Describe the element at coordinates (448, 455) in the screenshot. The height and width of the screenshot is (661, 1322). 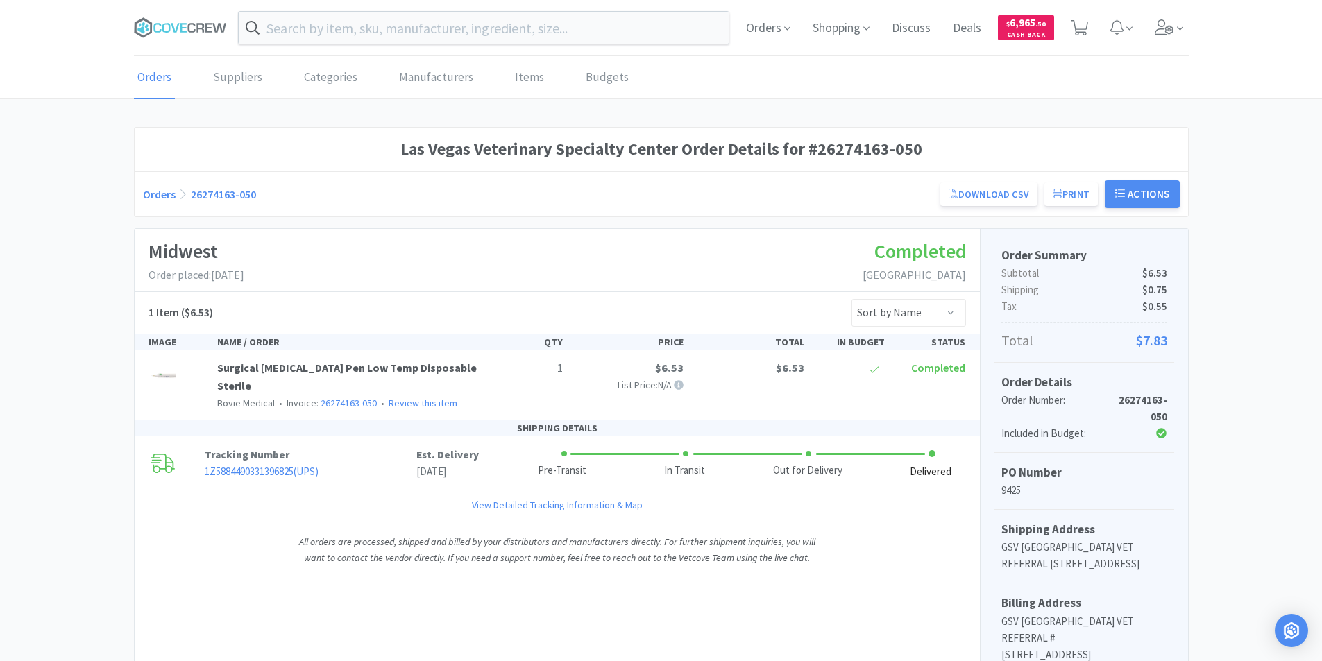
I see `p: Est. Delivery` at that location.